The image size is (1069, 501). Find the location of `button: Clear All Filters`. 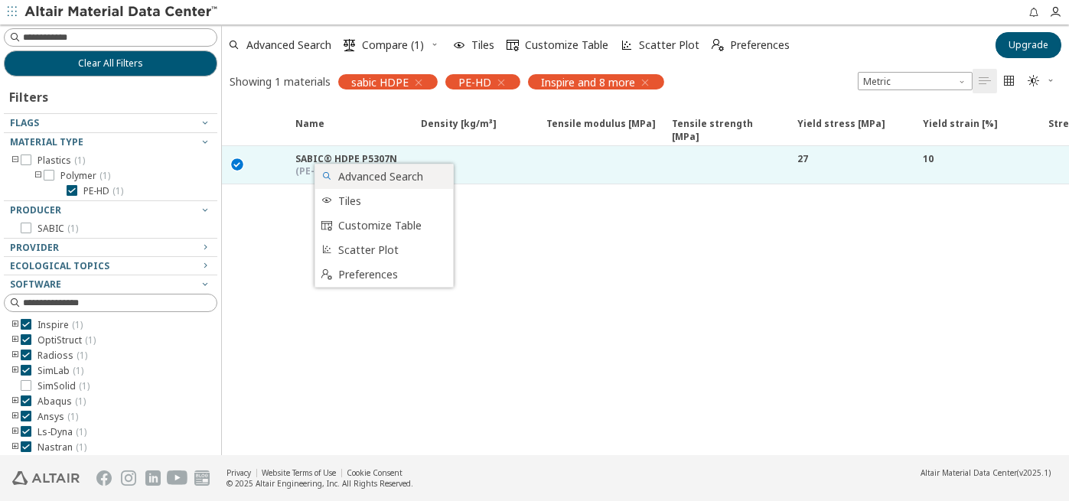

button: Clear All Filters is located at coordinates (110, 64).